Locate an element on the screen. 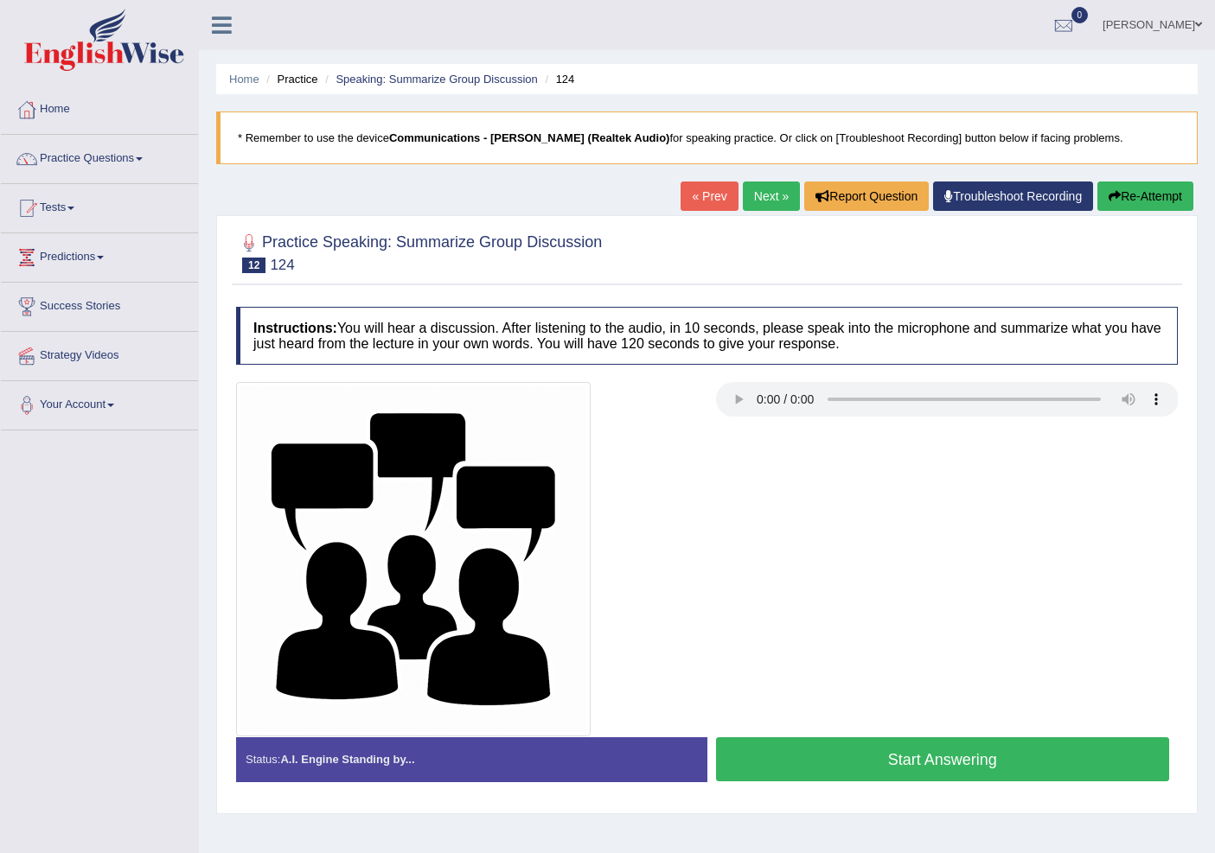 Image resolution: width=1215 pixels, height=853 pixels. a: Strategy Videos is located at coordinates (99, 354).